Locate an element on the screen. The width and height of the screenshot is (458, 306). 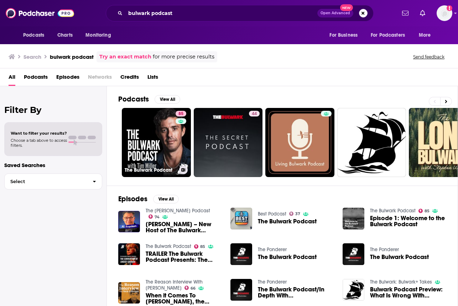
h2: Podcasts is located at coordinates (134, 99).